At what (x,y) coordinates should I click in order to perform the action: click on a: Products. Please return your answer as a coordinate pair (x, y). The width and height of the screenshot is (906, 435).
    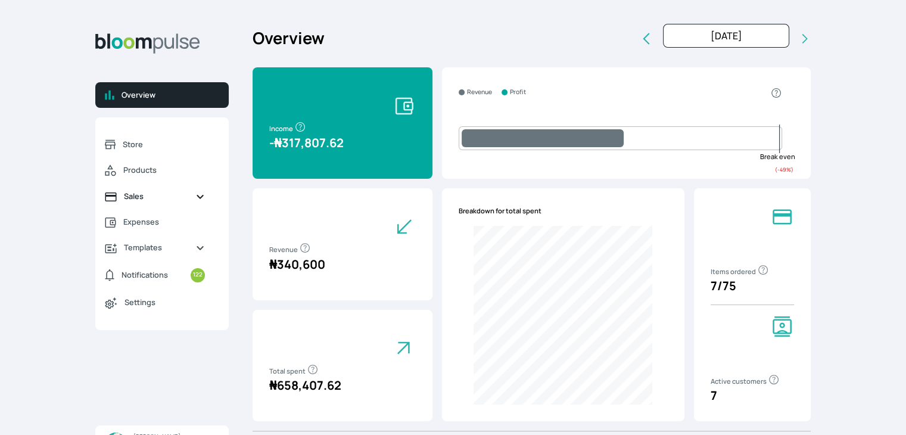
    Looking at the image, I should click on (155, 170).